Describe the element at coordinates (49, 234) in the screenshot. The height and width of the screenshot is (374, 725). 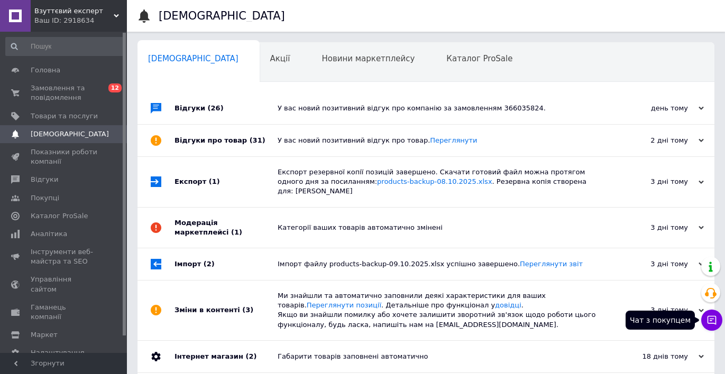
I see `span: Аналітика` at that location.